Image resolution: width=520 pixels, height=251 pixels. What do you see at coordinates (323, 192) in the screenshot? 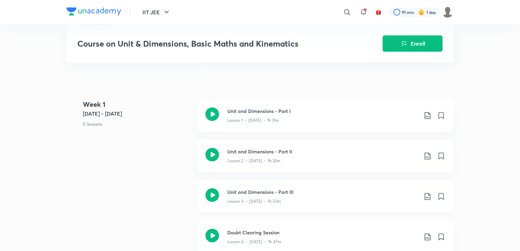
I see `h3: Unit and Dimensions - Part III` at bounding box center [323, 192].